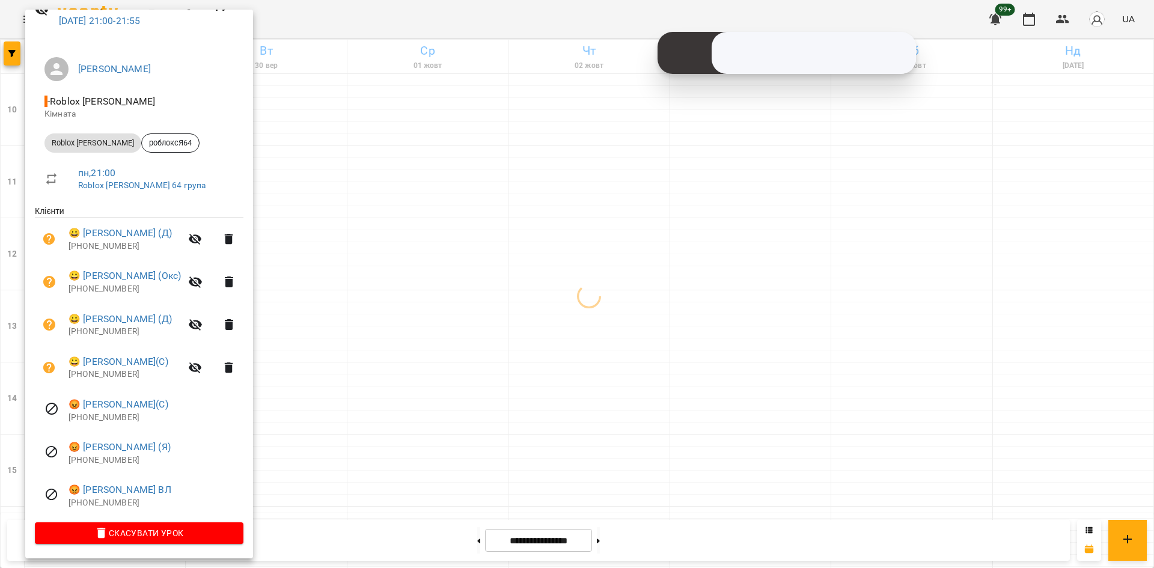  What do you see at coordinates (139, 114) in the screenshot?
I see `p: Кімната` at bounding box center [139, 114].